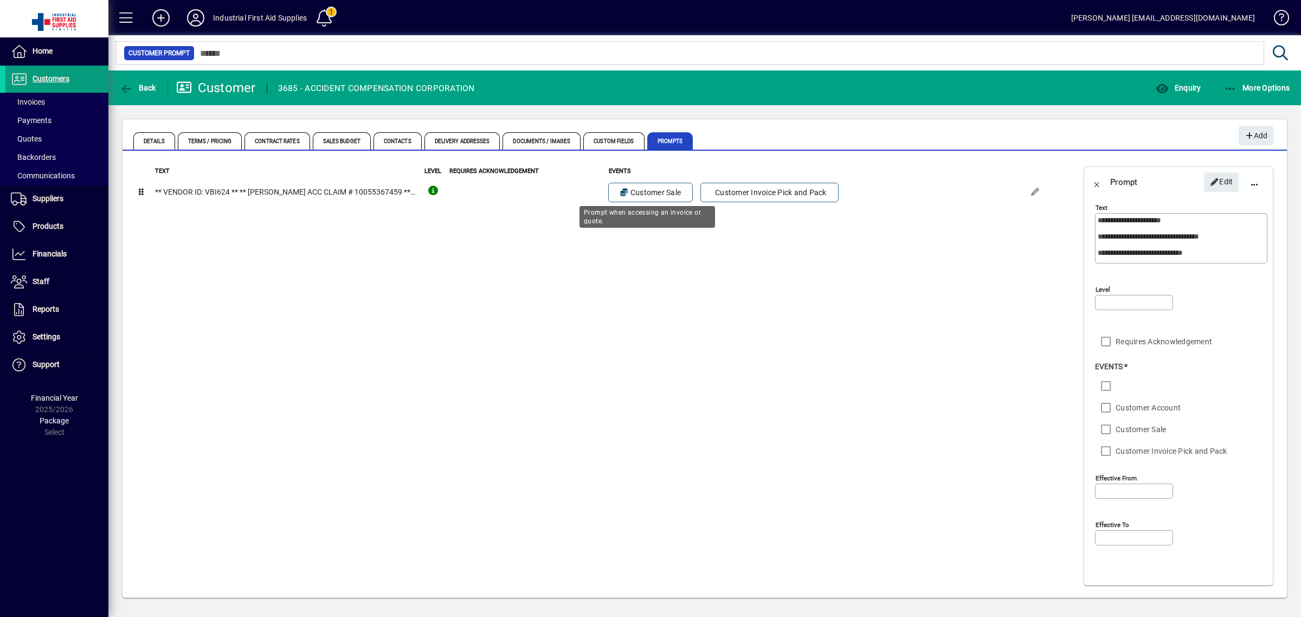 Image resolution: width=1301 pixels, height=617 pixels. I want to click on a: Communications, so click(57, 176).